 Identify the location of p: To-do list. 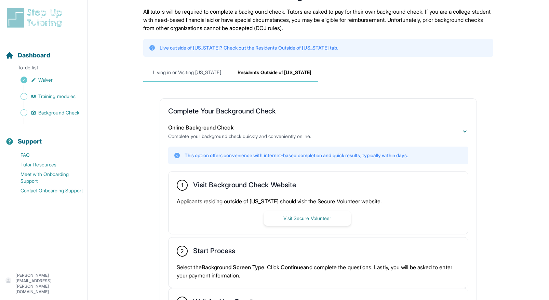
(43, 69).